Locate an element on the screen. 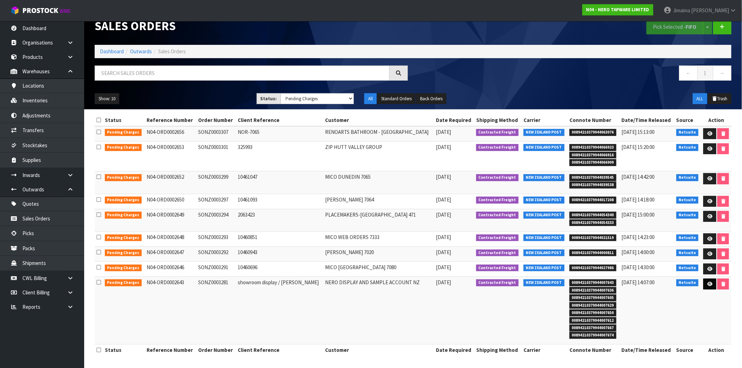 The height and width of the screenshot is (368, 742). span: 00894210379944066909 is located at coordinates (593, 163).